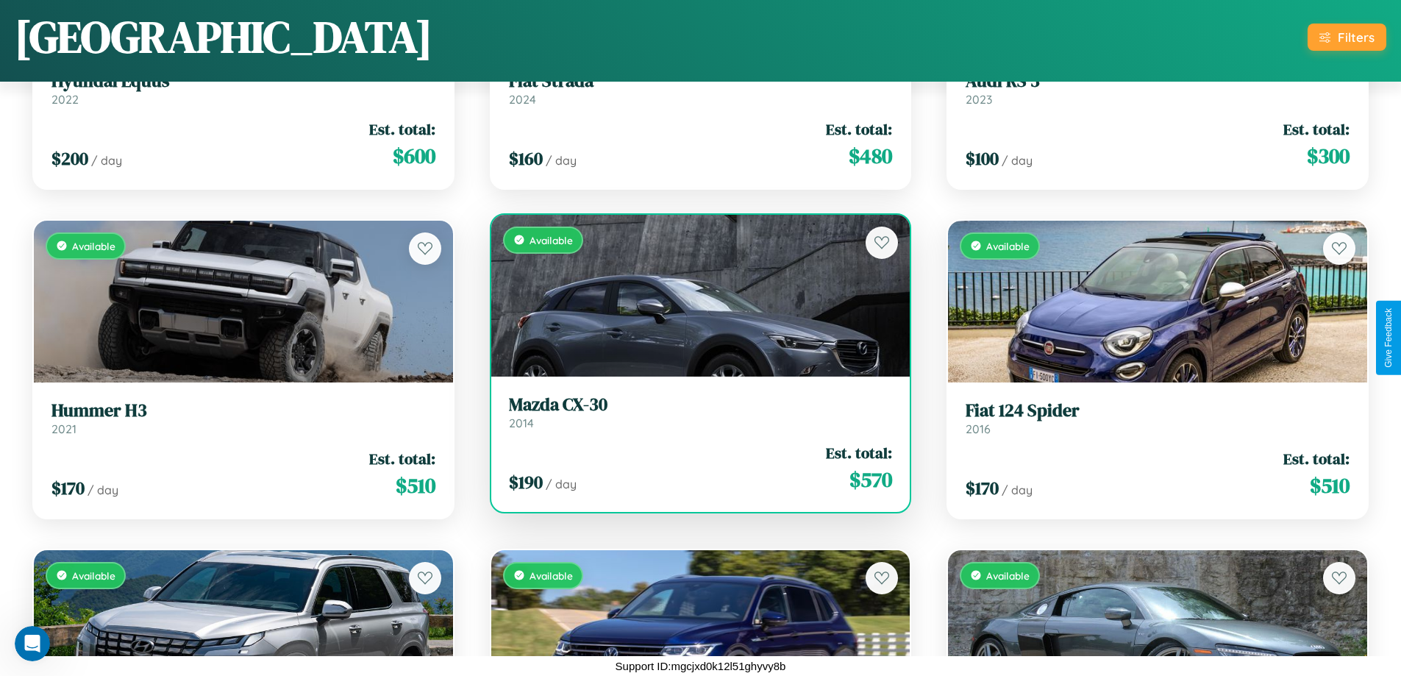 The height and width of the screenshot is (676, 1401). What do you see at coordinates (243, 81) in the screenshot?
I see `h3: Hyundai Equus` at bounding box center [243, 81].